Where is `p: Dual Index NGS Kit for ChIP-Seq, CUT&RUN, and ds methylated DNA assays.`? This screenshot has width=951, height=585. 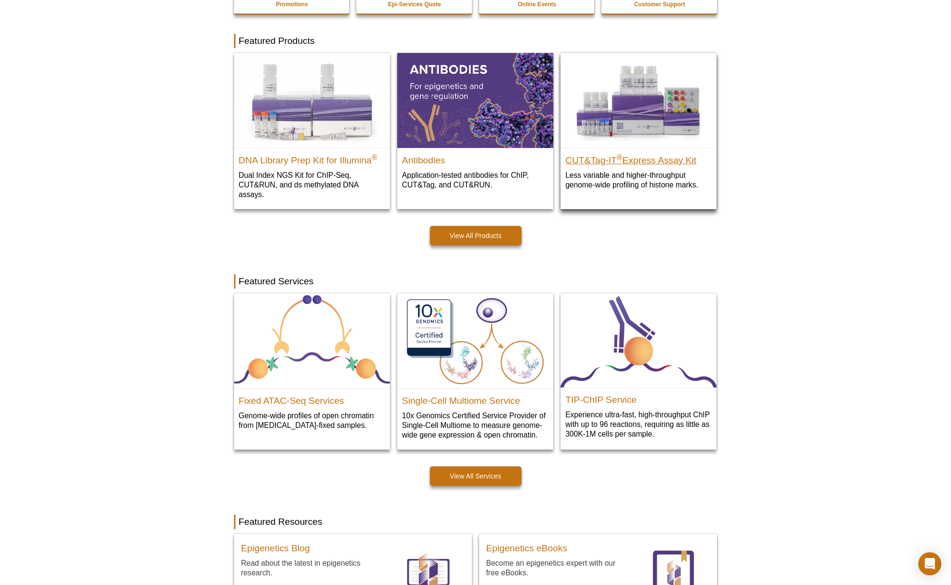
p: Dual Index NGS Kit for ChIP-Seq, CUT&RUN, and ds methylated DNA assays. is located at coordinates (312, 184).